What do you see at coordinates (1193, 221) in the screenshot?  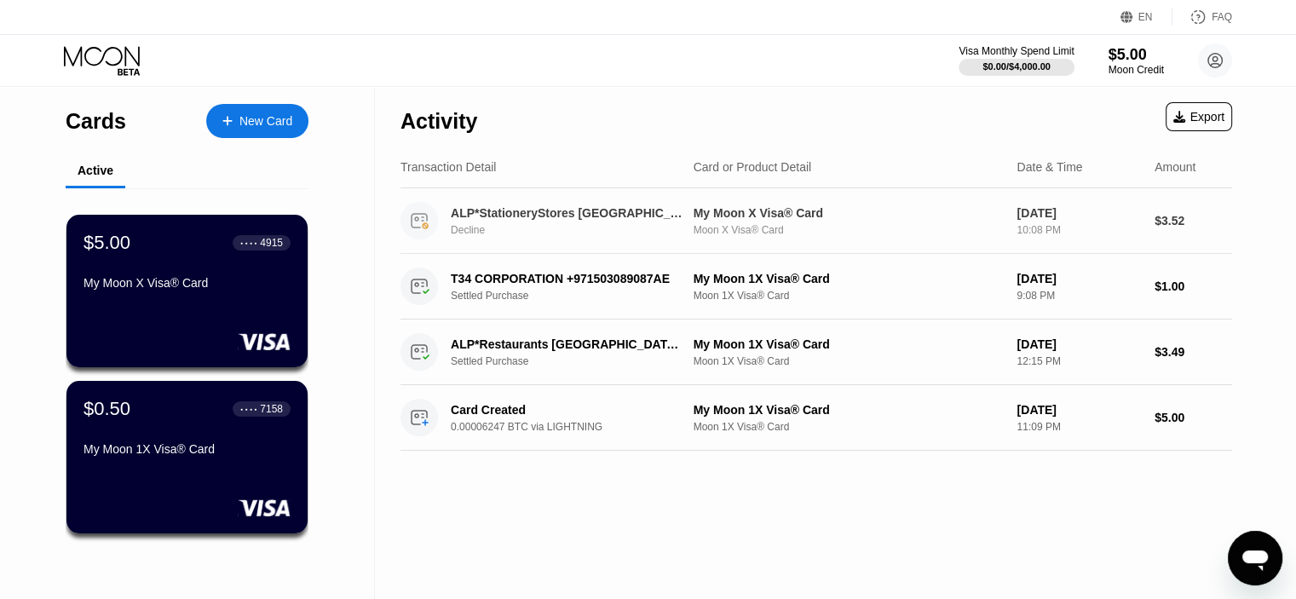 I see `div: $3.52` at bounding box center [1193, 221].